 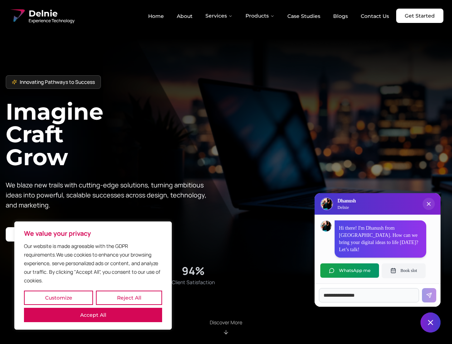 I want to click on p: Discover More, so click(x=226, y=322).